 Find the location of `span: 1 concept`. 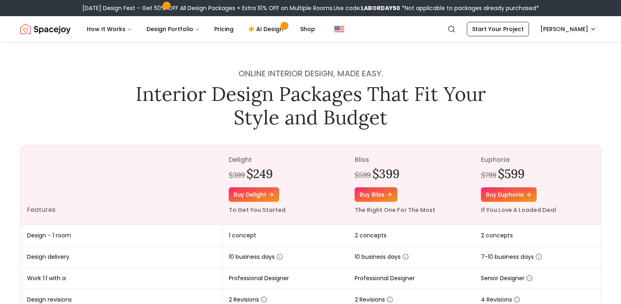

span: 1 concept is located at coordinates (242, 235).